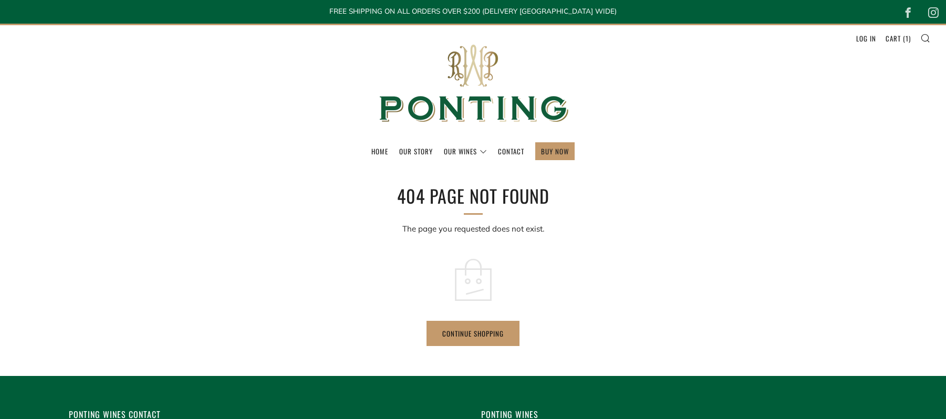 The image size is (946, 419). I want to click on a: Continue shopping, so click(473, 333).